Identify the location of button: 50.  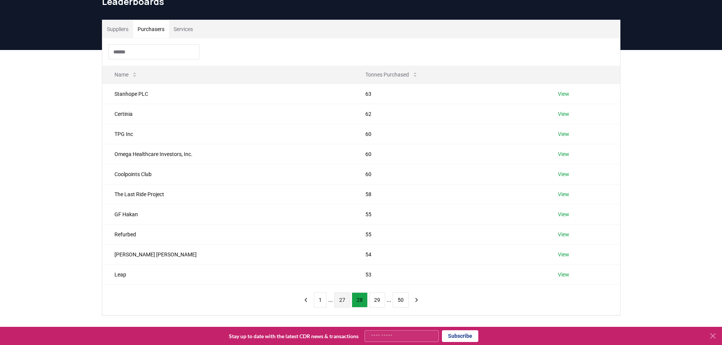
(401, 300).